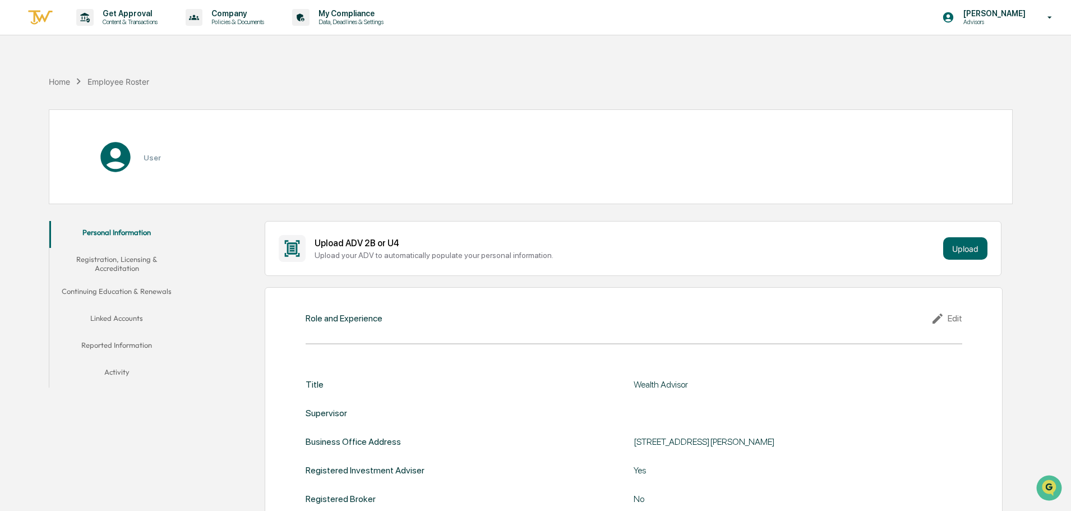 The width and height of the screenshot is (1071, 511). Describe the element at coordinates (107, 194) in the screenshot. I see `a: Powered byPylon` at that location.